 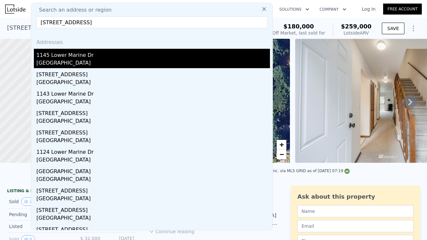 I want to click on a: Zoom out, so click(x=281, y=154).